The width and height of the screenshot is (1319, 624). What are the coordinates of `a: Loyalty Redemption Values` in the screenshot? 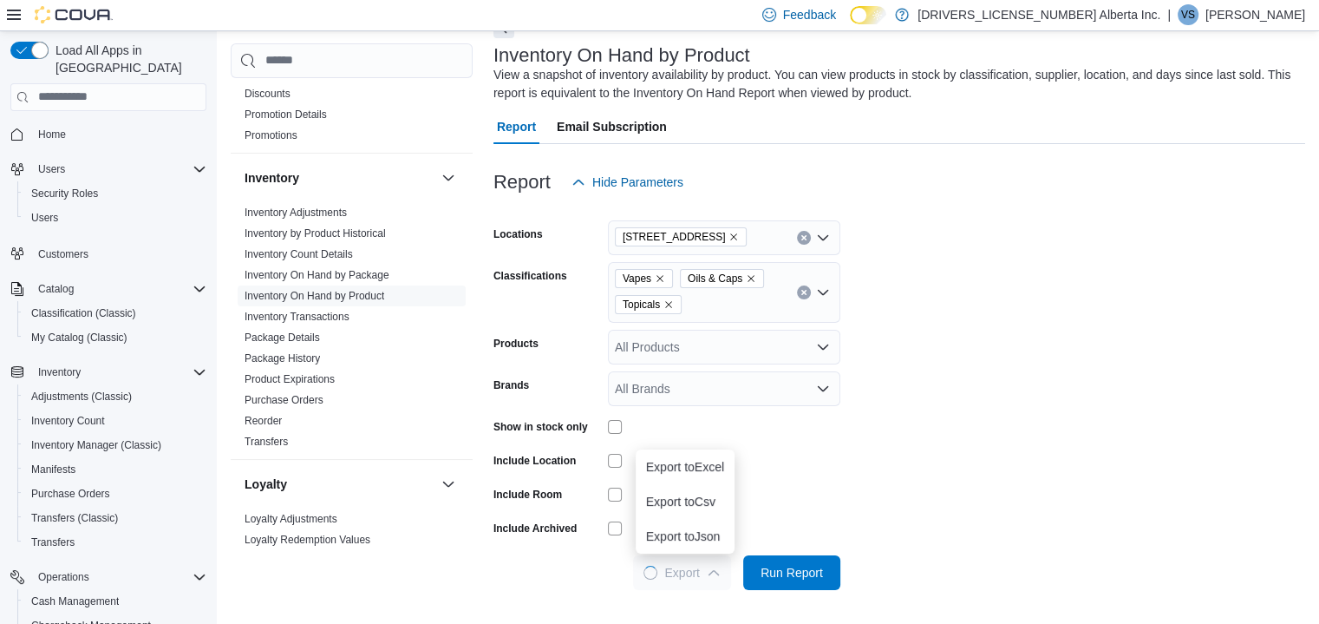 It's located at (307, 539).